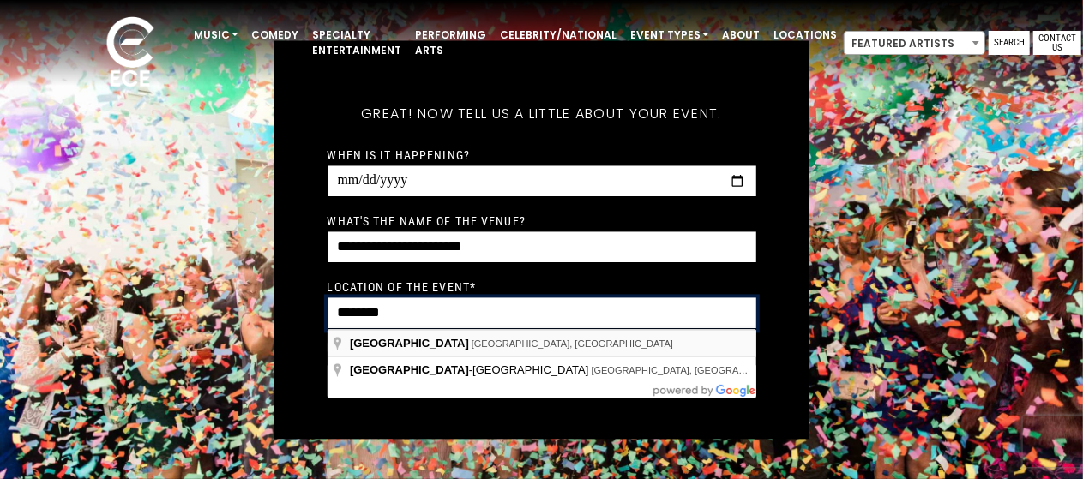  What do you see at coordinates (669, 35) in the screenshot?
I see `a: Event Types` at bounding box center [669, 35].